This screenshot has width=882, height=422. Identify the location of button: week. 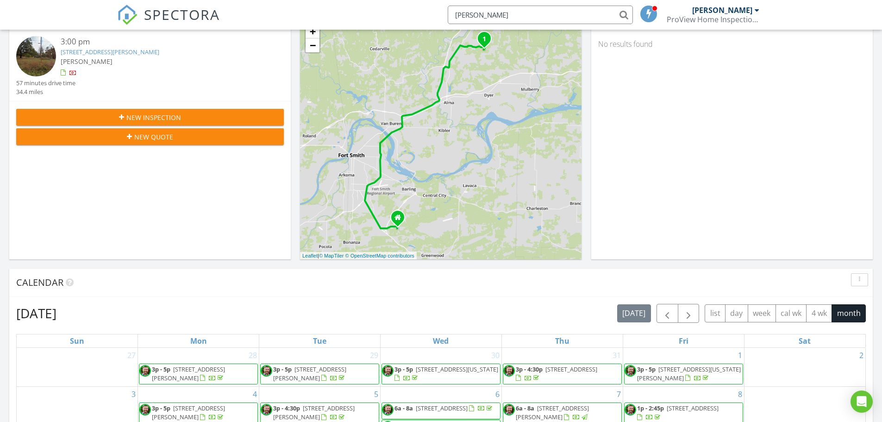
(761, 313).